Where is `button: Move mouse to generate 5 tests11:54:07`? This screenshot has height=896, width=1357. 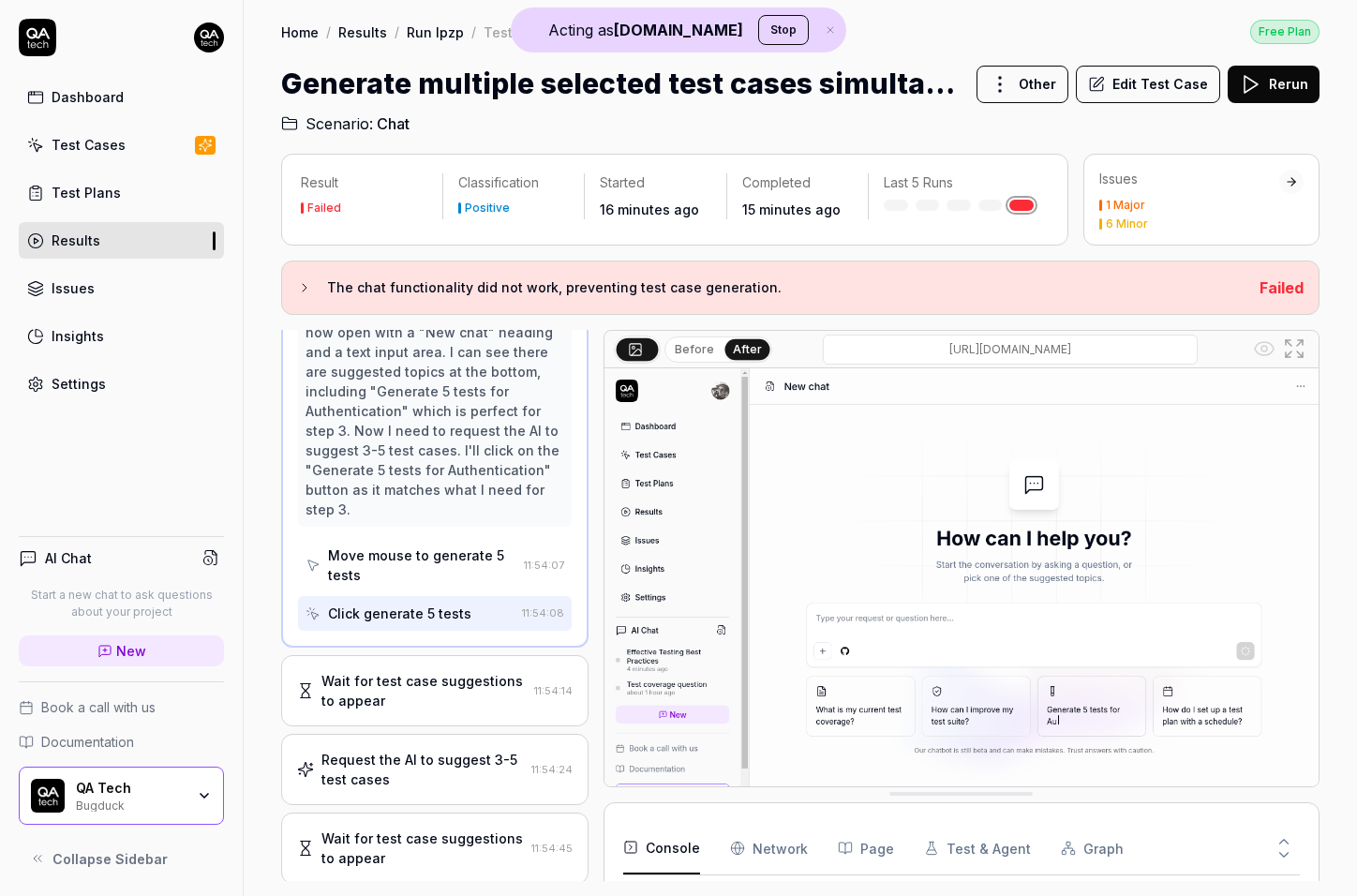
button: Move mouse to generate 5 tests11:54:07 is located at coordinates (435, 565).